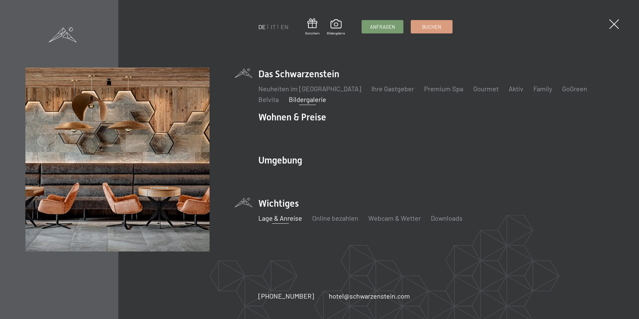 This screenshot has width=639, height=319. I want to click on a: Premium Spa, so click(443, 89).